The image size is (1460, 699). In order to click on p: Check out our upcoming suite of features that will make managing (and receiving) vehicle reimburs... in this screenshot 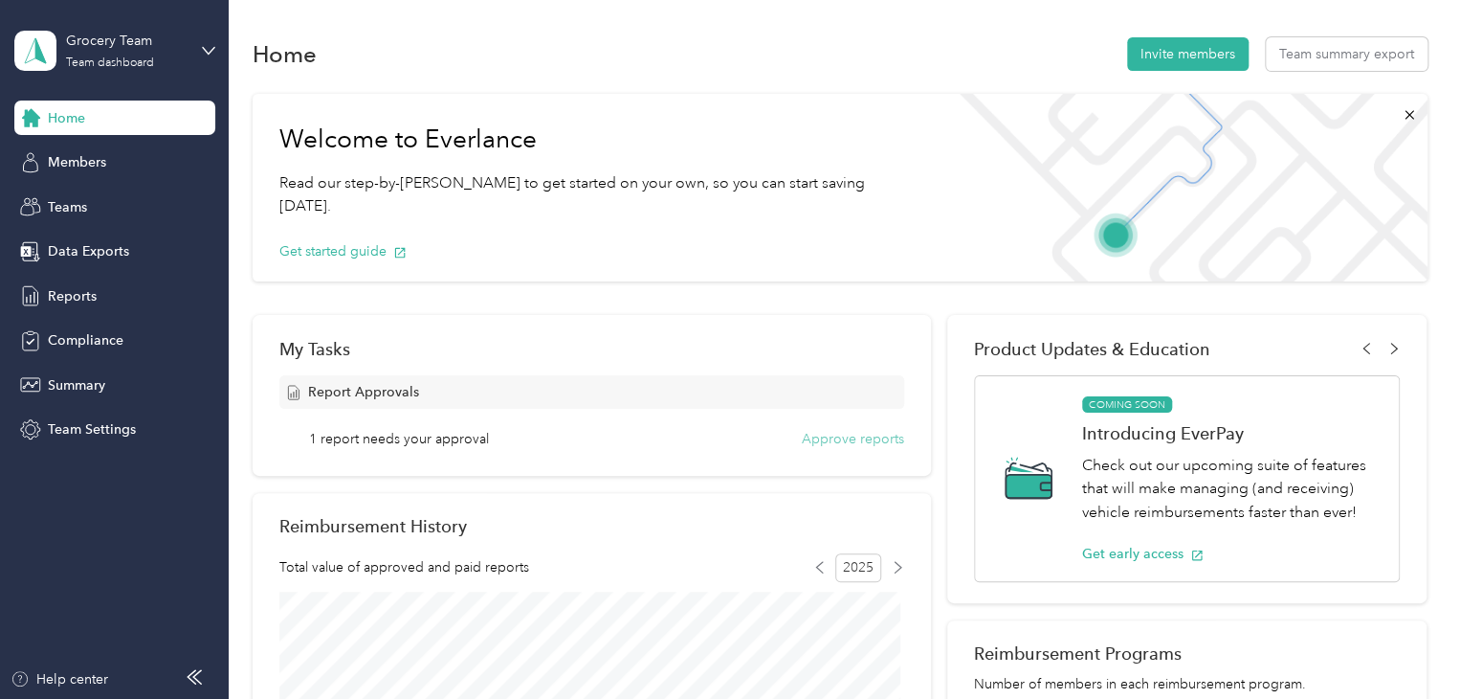, I will do `click(1231, 489)`.